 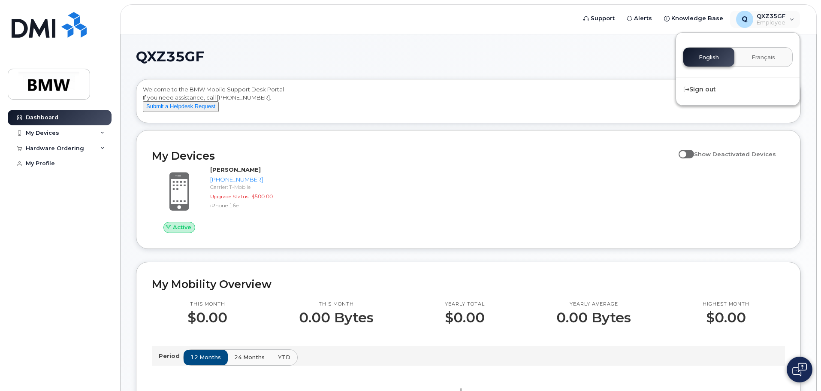 What do you see at coordinates (682, 149) in the screenshot?
I see `input: Show Deactivated Devices` at bounding box center [682, 149].